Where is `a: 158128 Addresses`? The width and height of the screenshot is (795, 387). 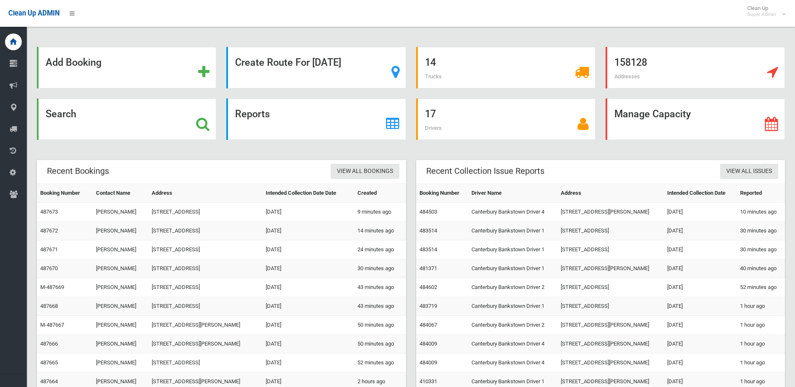
a: 158128 Addresses is located at coordinates (695, 67).